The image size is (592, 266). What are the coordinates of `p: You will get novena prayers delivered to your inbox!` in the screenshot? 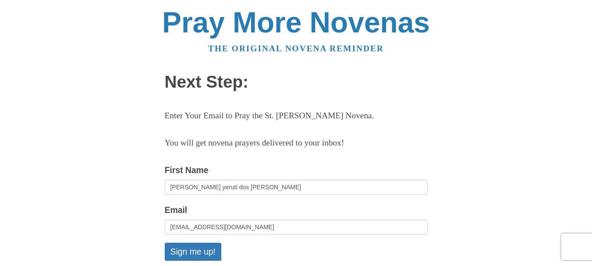 It's located at (296, 143).